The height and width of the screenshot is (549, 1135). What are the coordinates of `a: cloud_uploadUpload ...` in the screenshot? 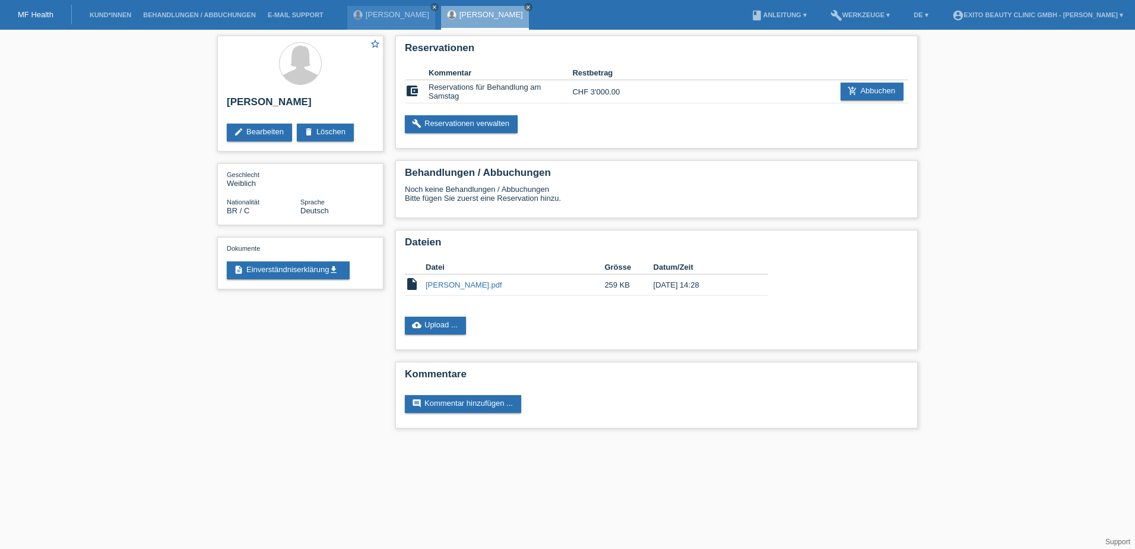 It's located at (435, 325).